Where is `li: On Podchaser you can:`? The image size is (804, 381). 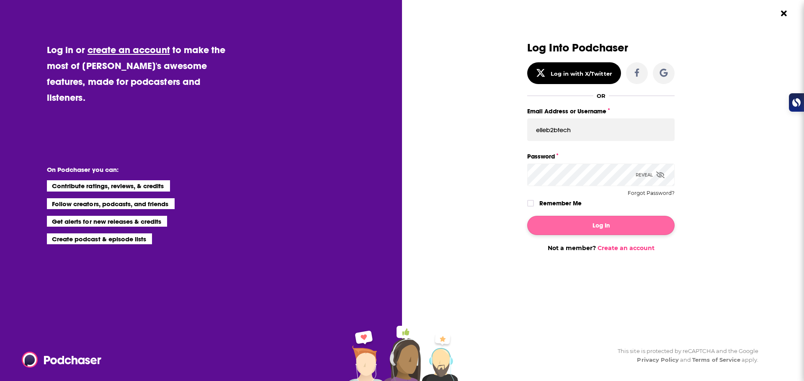
li: On Podchaser you can: is located at coordinates (131, 169).